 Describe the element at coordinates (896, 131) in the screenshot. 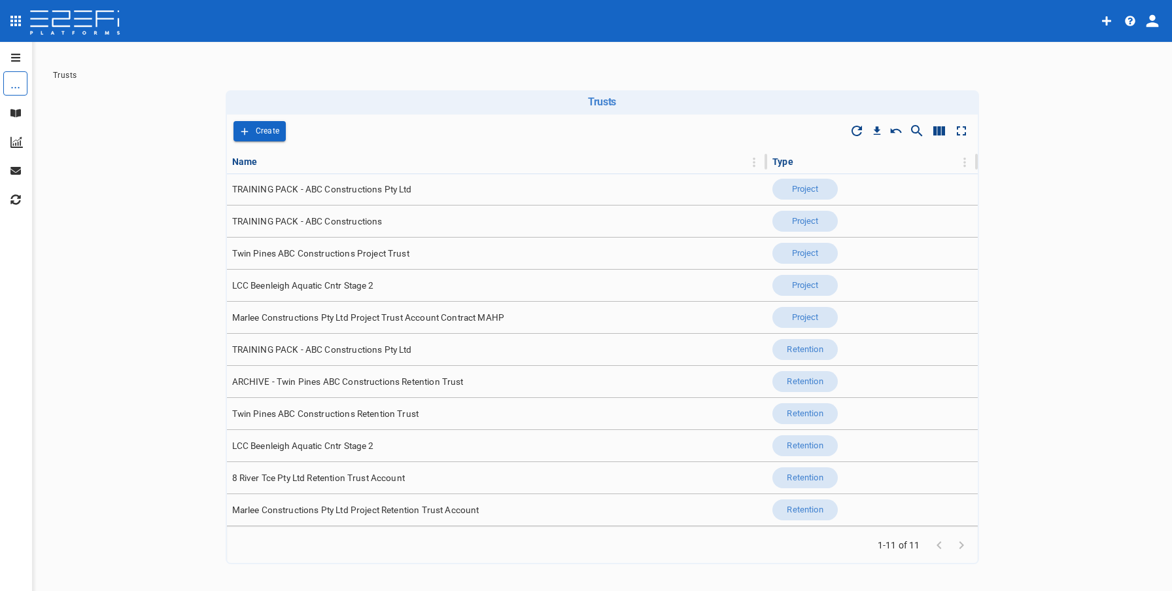

I see `button: Reset Sorting` at that location.